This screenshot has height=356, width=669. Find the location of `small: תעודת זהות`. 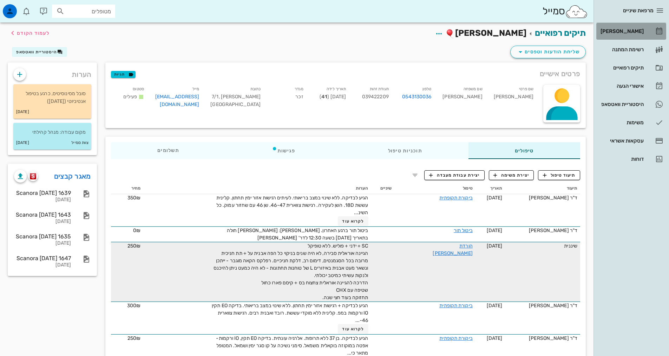

small: תעודת זהות is located at coordinates (379, 89).